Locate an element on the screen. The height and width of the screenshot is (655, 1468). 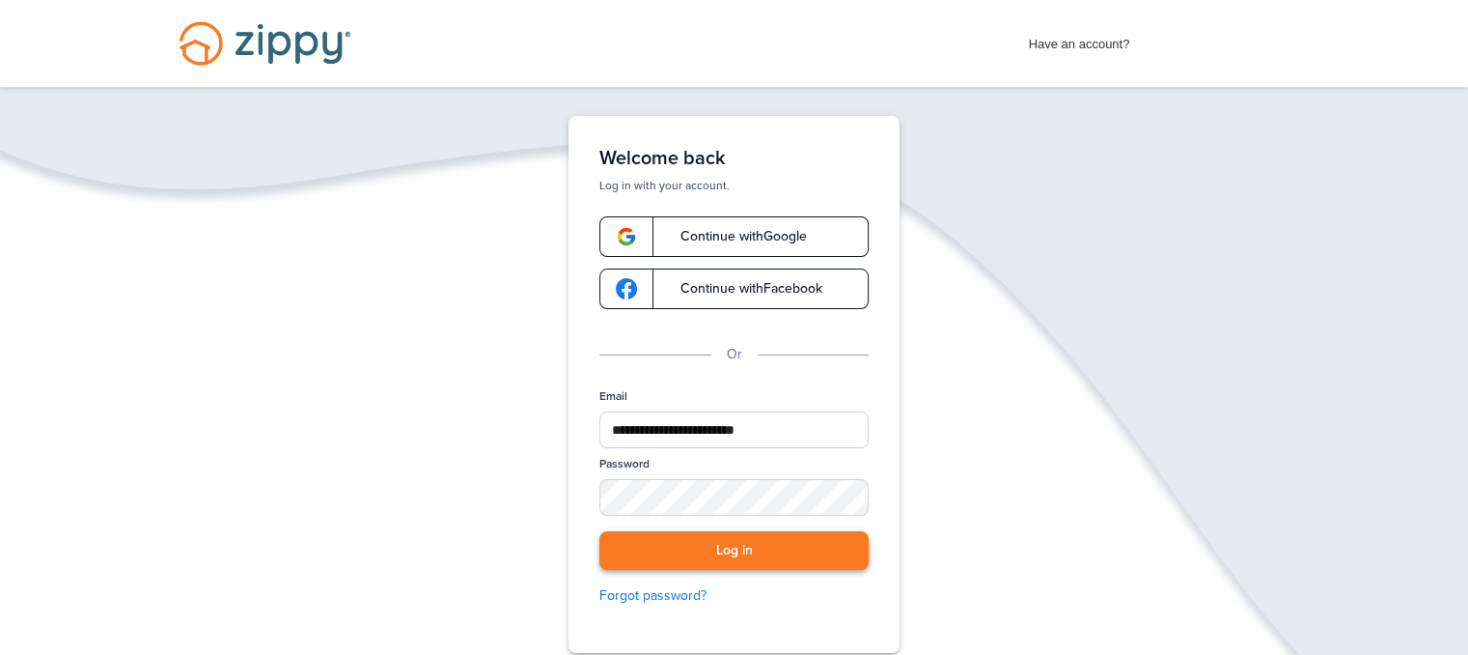
input: Password is located at coordinates (734, 497).